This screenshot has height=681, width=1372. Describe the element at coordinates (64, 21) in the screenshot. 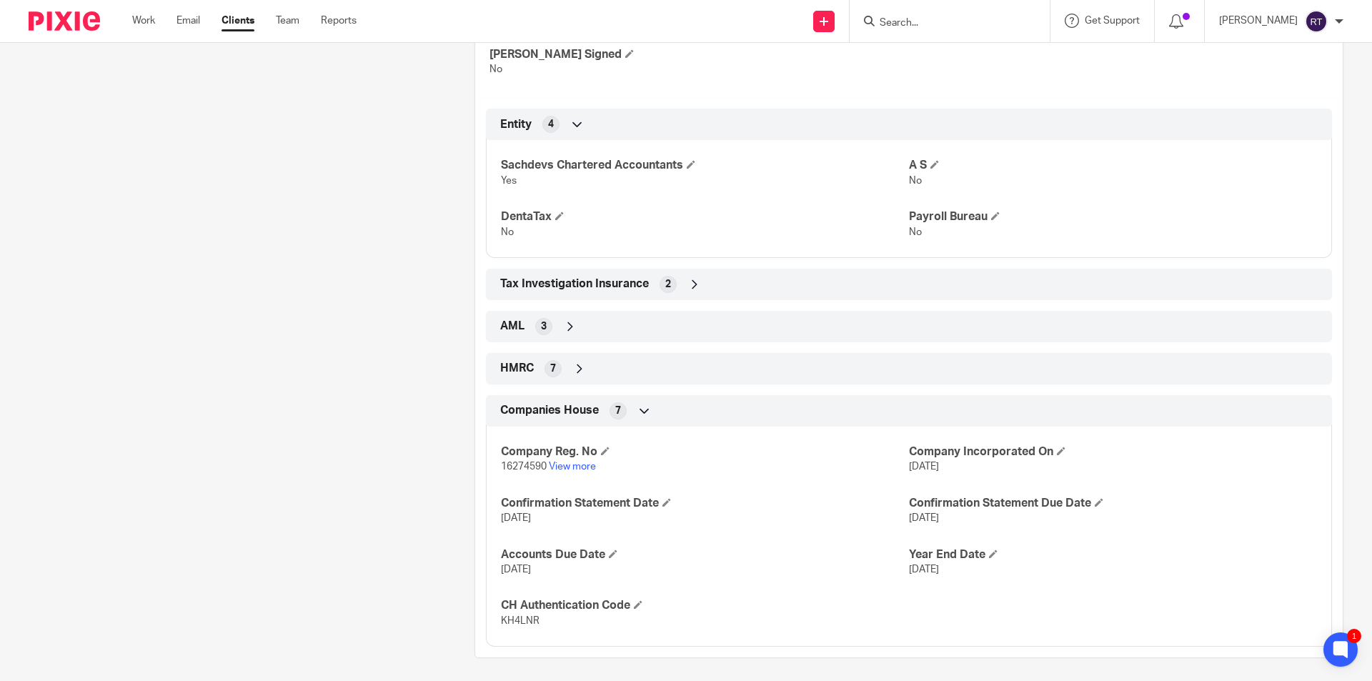

I see `img: Pixie` at that location.